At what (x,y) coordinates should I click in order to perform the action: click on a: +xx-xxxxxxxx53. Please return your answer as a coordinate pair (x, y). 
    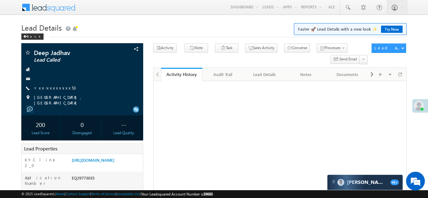
    Looking at the image, I should click on (55, 88).